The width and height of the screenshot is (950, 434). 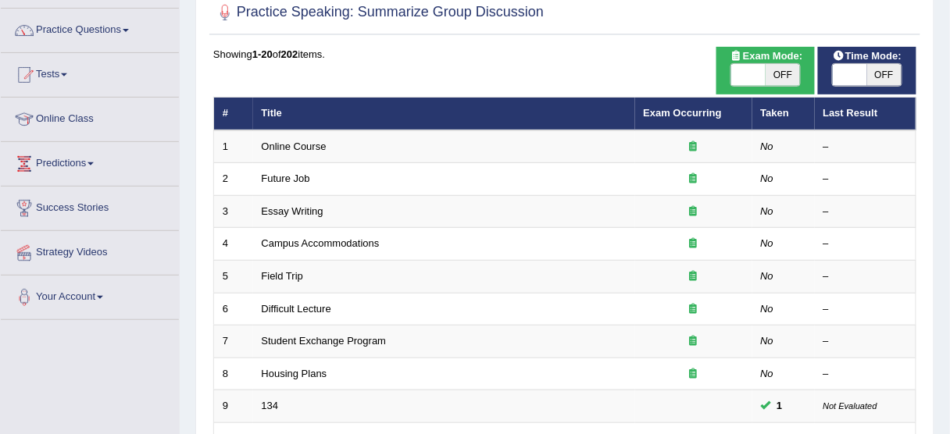 I want to click on h2: Practice Speaking: Summarize Group Discussion, so click(x=378, y=12).